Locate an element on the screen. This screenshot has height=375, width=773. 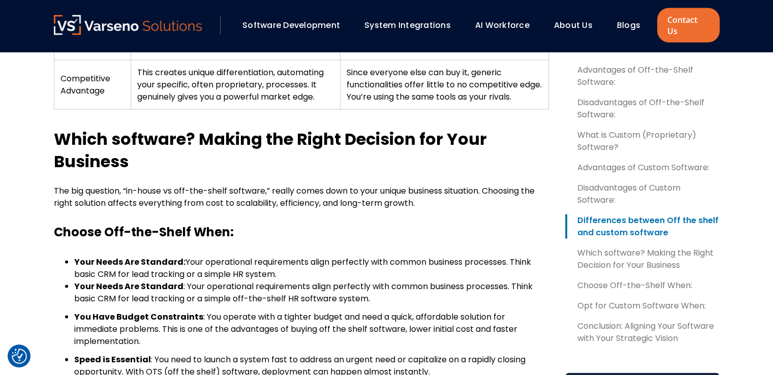
a: System Integrations is located at coordinates (407, 25).